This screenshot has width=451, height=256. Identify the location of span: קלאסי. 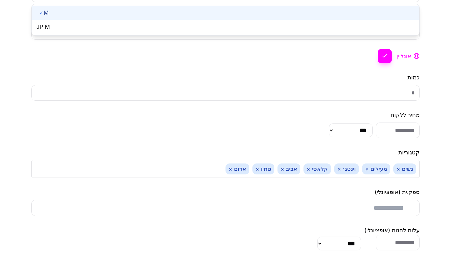
(317, 169).